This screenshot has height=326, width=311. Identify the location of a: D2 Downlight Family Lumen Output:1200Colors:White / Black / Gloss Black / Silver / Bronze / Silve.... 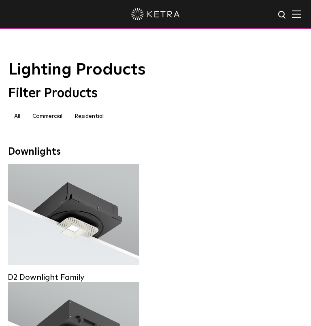
(73, 217).